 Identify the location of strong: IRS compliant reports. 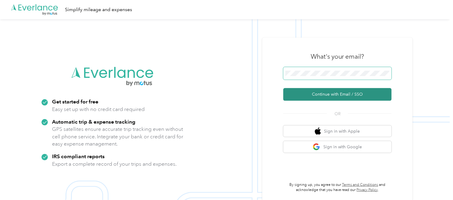
(78, 156).